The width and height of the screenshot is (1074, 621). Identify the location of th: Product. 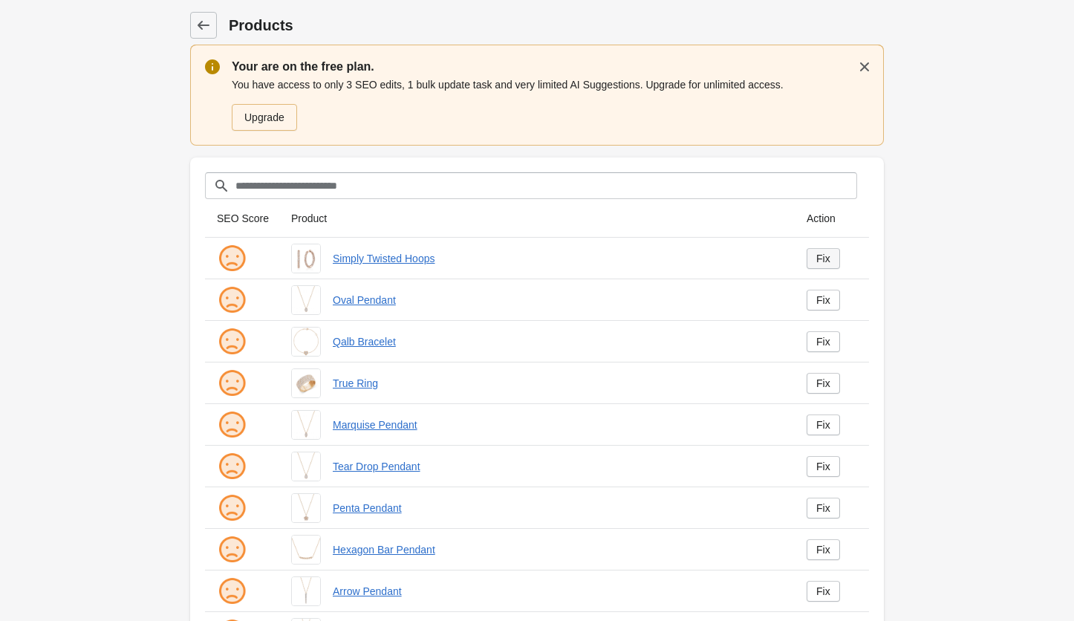
(537, 218).